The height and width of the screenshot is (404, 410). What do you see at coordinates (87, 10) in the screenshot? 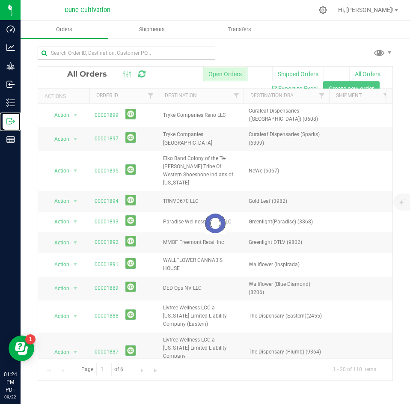
I see `span: Dune Cultivation` at bounding box center [87, 10].